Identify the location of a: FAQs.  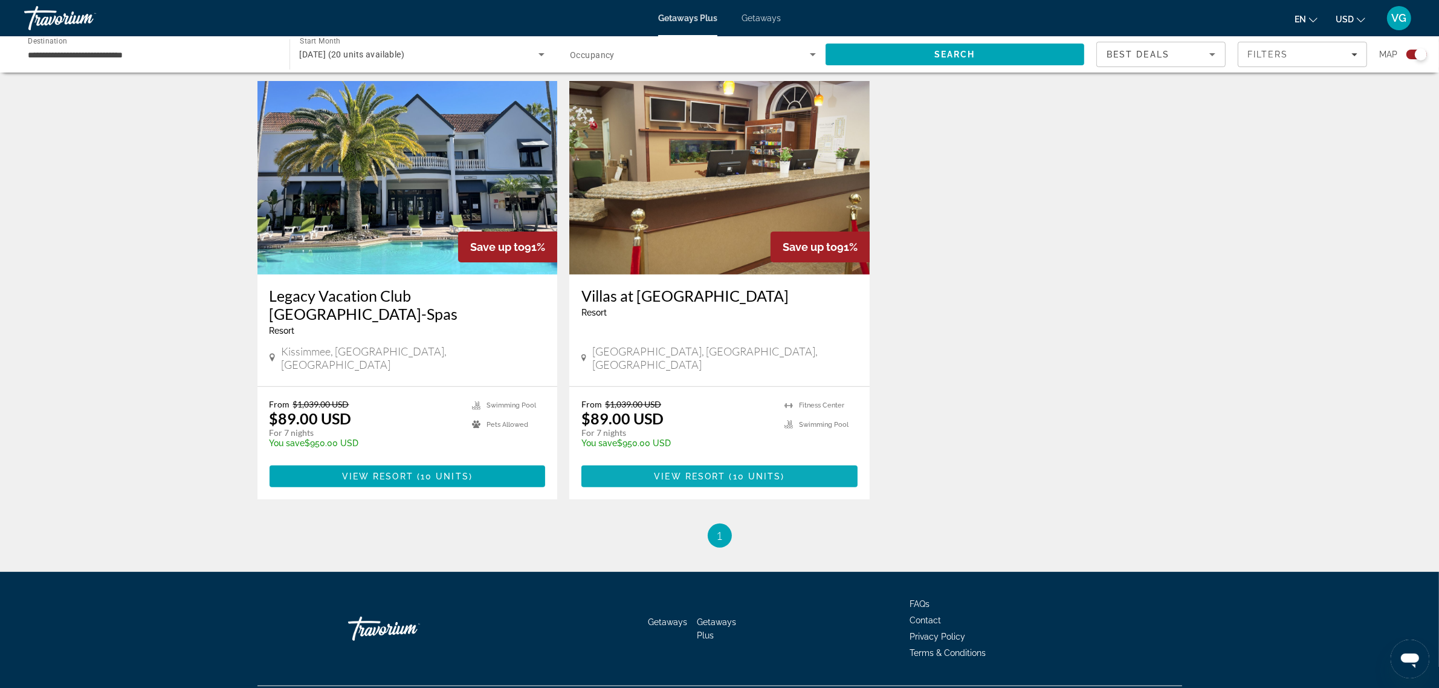
(920, 604).